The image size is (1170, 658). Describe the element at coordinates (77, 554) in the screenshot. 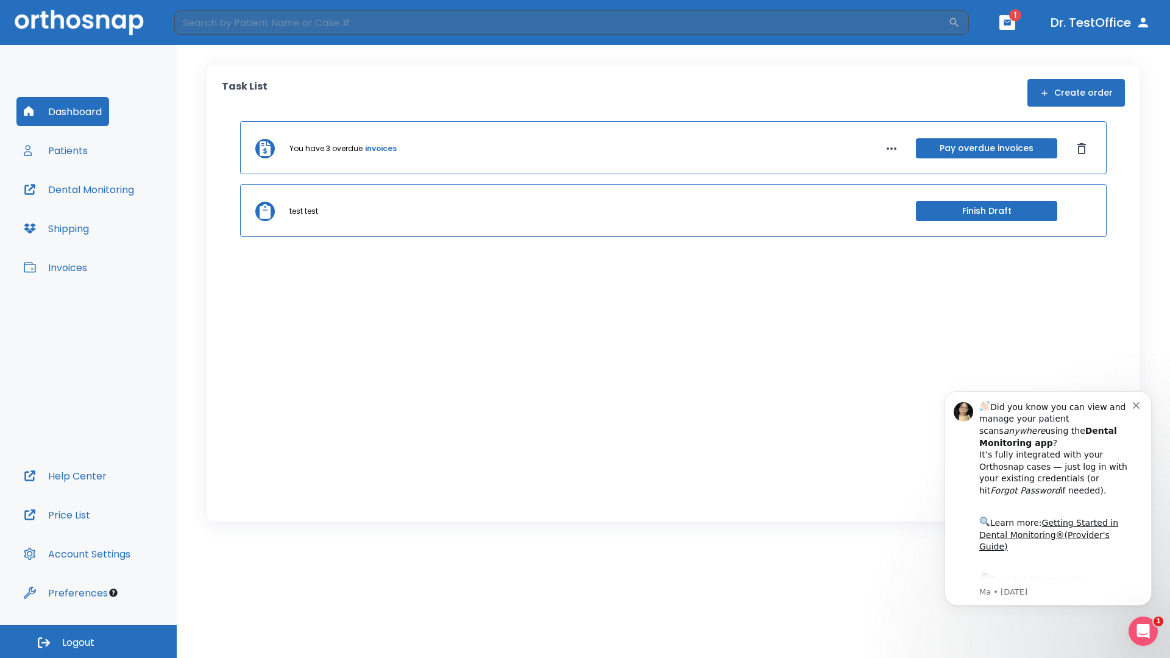

I see `button: Account Settings` at that location.